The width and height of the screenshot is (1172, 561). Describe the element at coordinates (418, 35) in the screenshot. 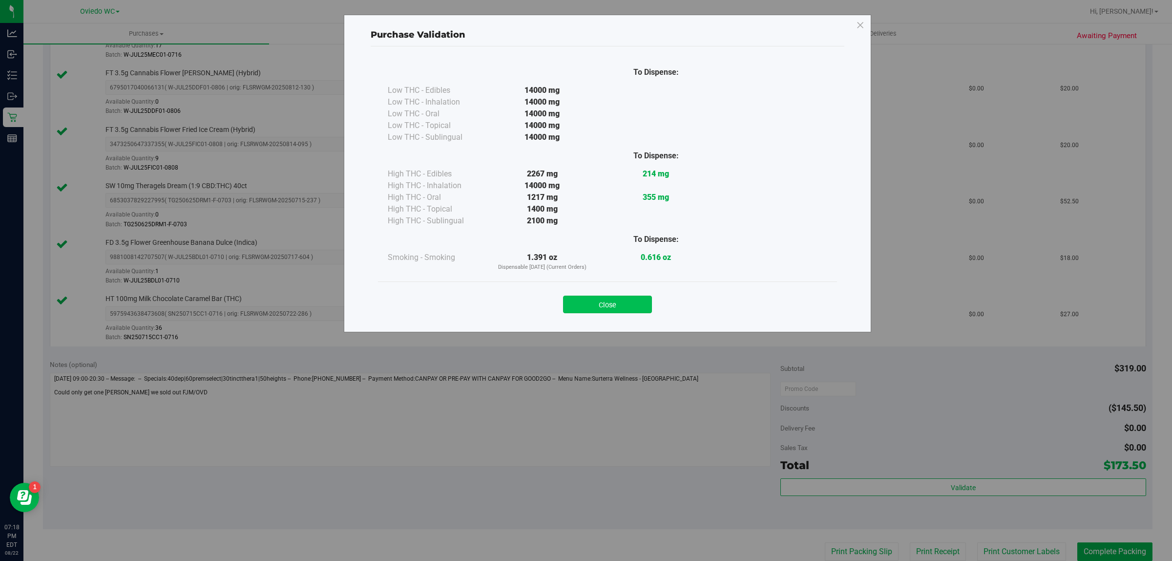

I see `span: Purchase Validation` at that location.